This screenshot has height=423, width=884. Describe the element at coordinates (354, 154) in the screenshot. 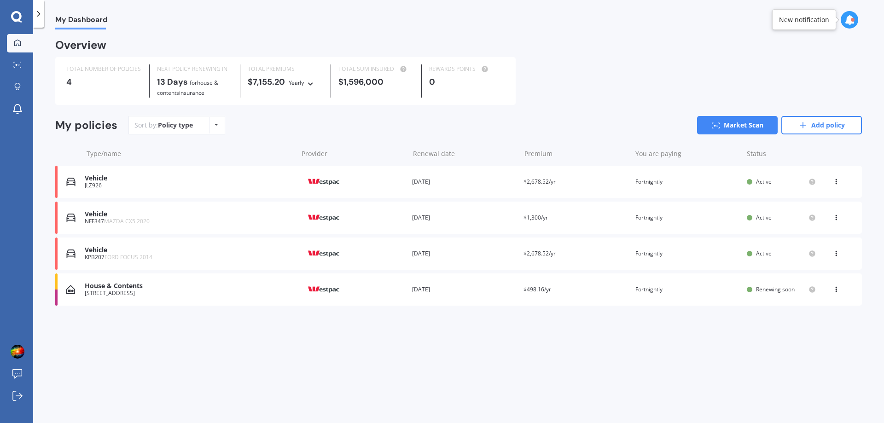

I see `div: Provider` at that location.